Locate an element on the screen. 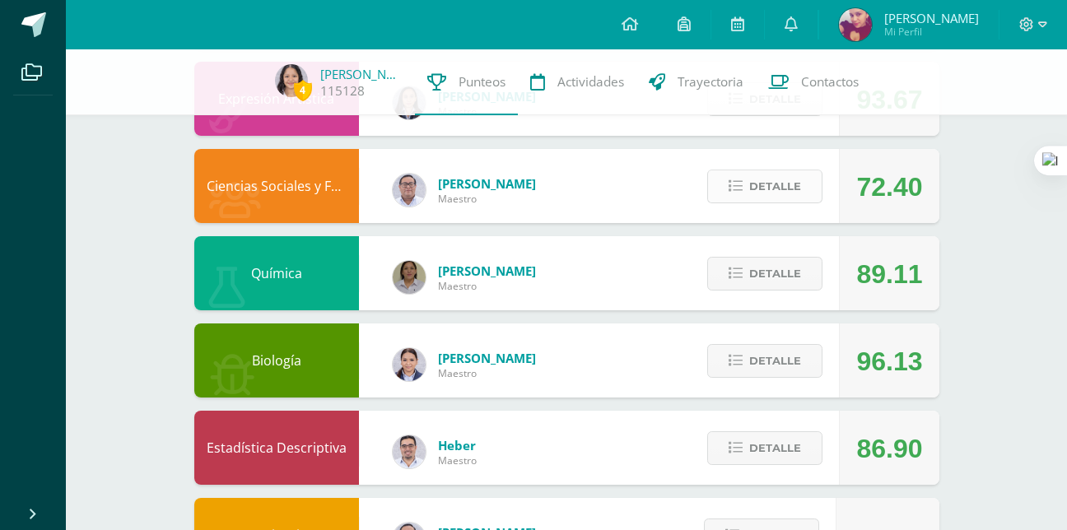 This screenshot has width=1067, height=530. a: Punteos is located at coordinates (466, 82).